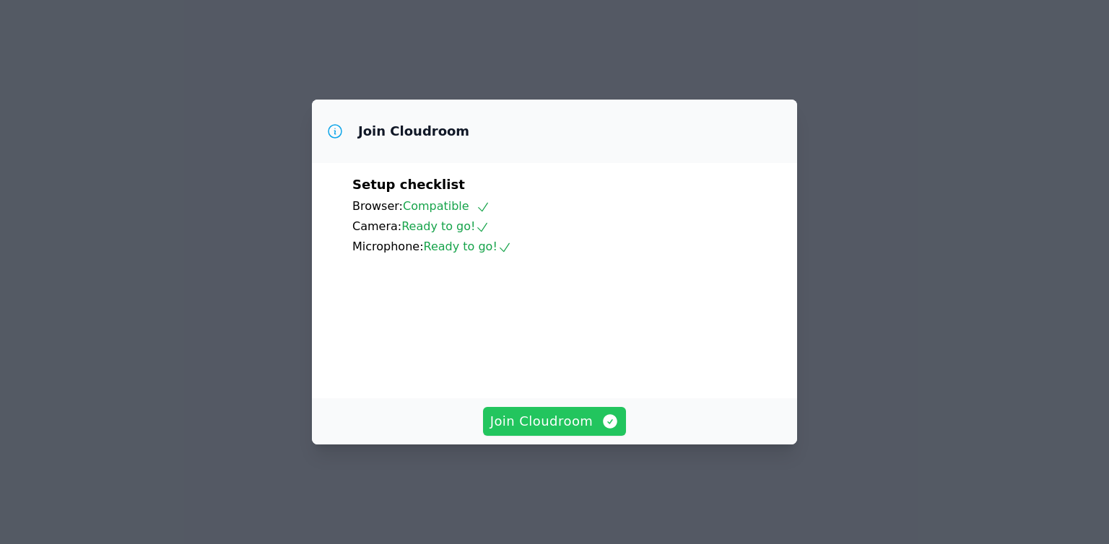  I want to click on span: Microphone:, so click(388, 246).